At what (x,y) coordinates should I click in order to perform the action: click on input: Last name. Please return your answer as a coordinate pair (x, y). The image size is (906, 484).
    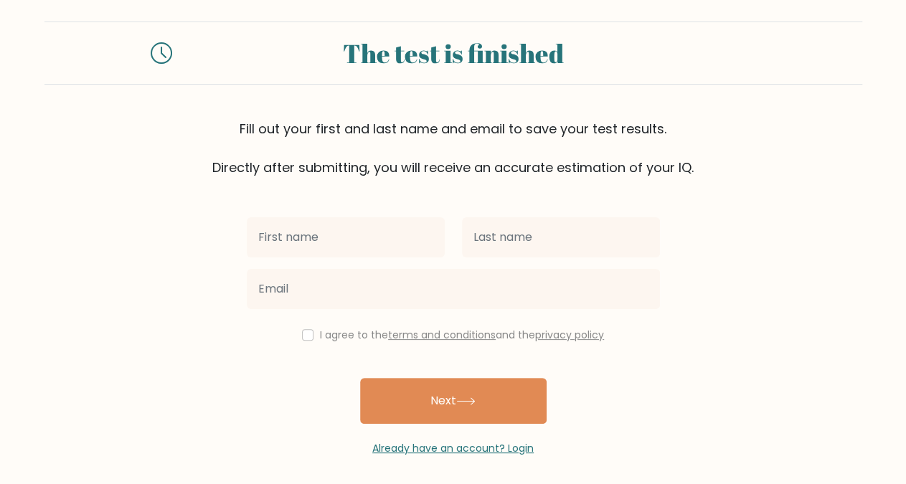
    Looking at the image, I should click on (561, 237).